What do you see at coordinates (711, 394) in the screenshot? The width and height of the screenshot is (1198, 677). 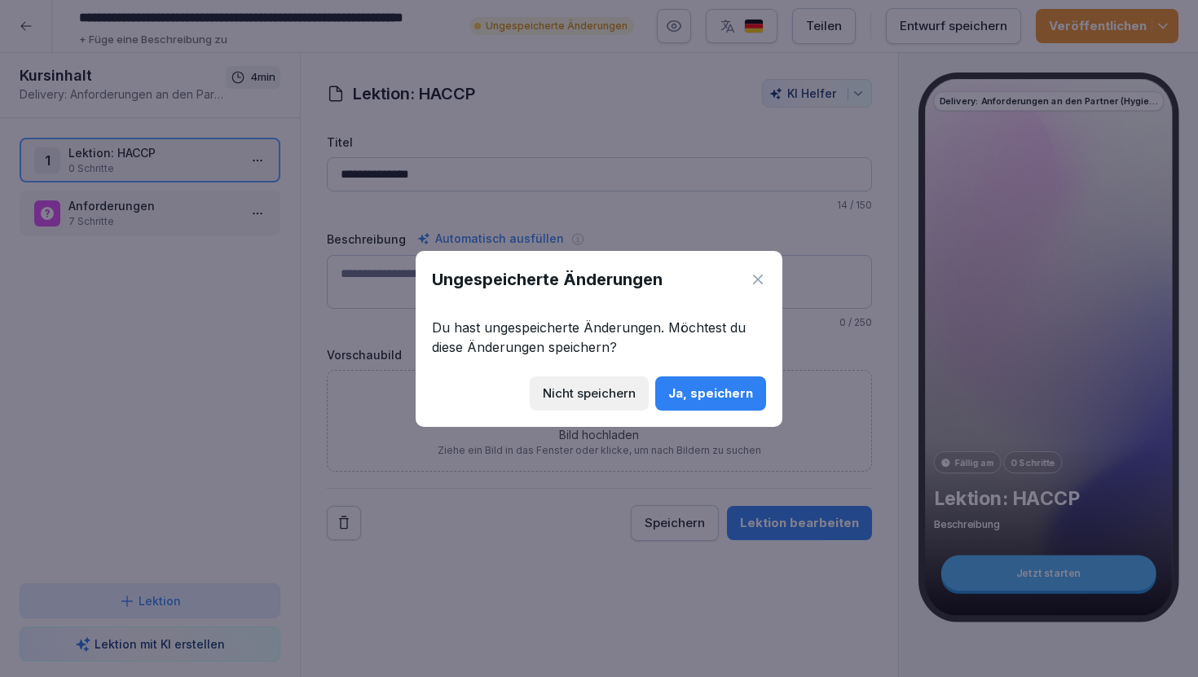 I see `button: Ja, speichern` at bounding box center [711, 394].